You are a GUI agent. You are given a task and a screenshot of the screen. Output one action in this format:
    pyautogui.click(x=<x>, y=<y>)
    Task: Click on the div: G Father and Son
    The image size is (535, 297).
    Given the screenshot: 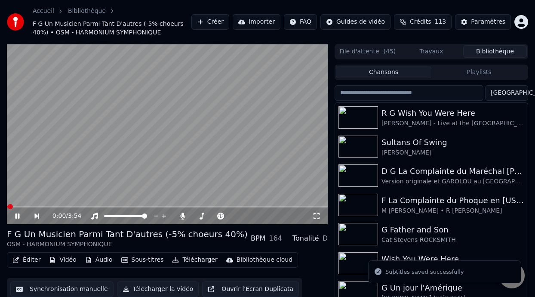 What is the action you would take?
    pyautogui.click(x=453, y=230)
    